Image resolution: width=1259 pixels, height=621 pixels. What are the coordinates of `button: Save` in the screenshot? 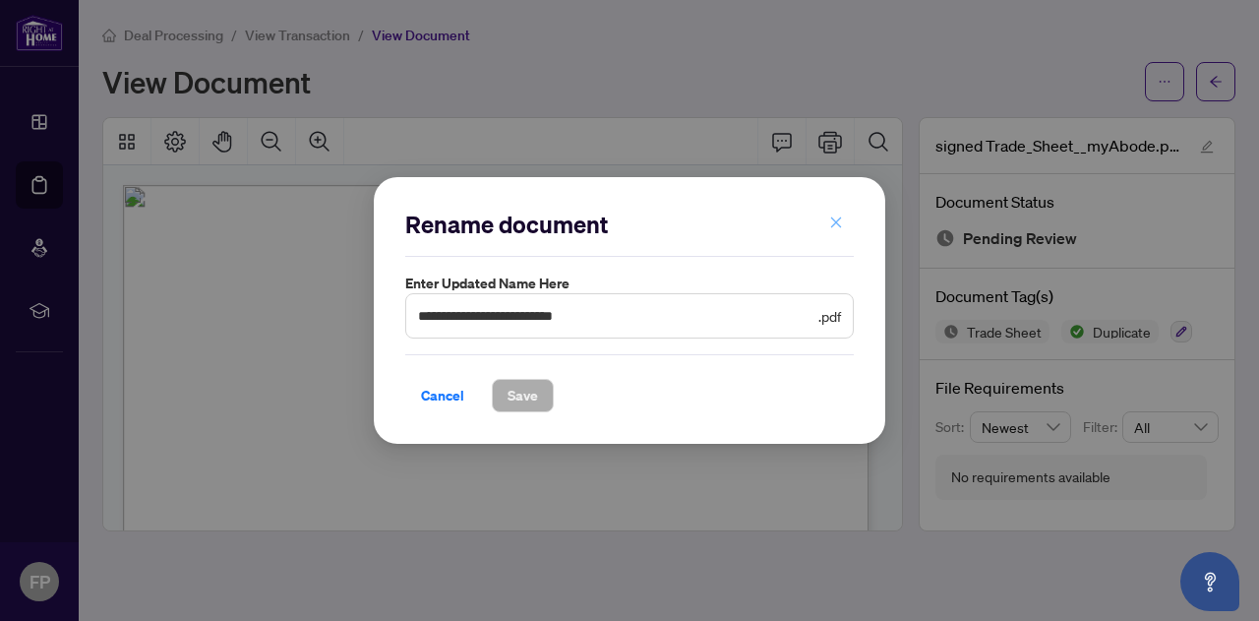 It's located at (522, 395).